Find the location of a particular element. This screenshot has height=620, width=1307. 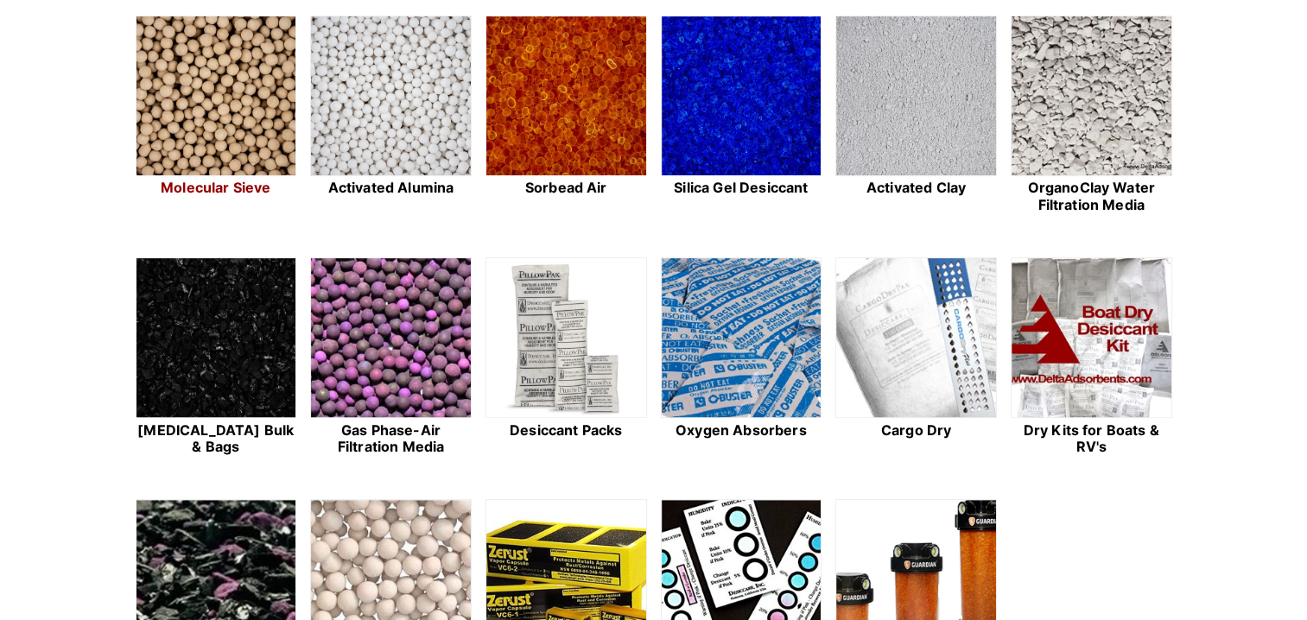

h2: Activated Clay is located at coordinates (916, 187).